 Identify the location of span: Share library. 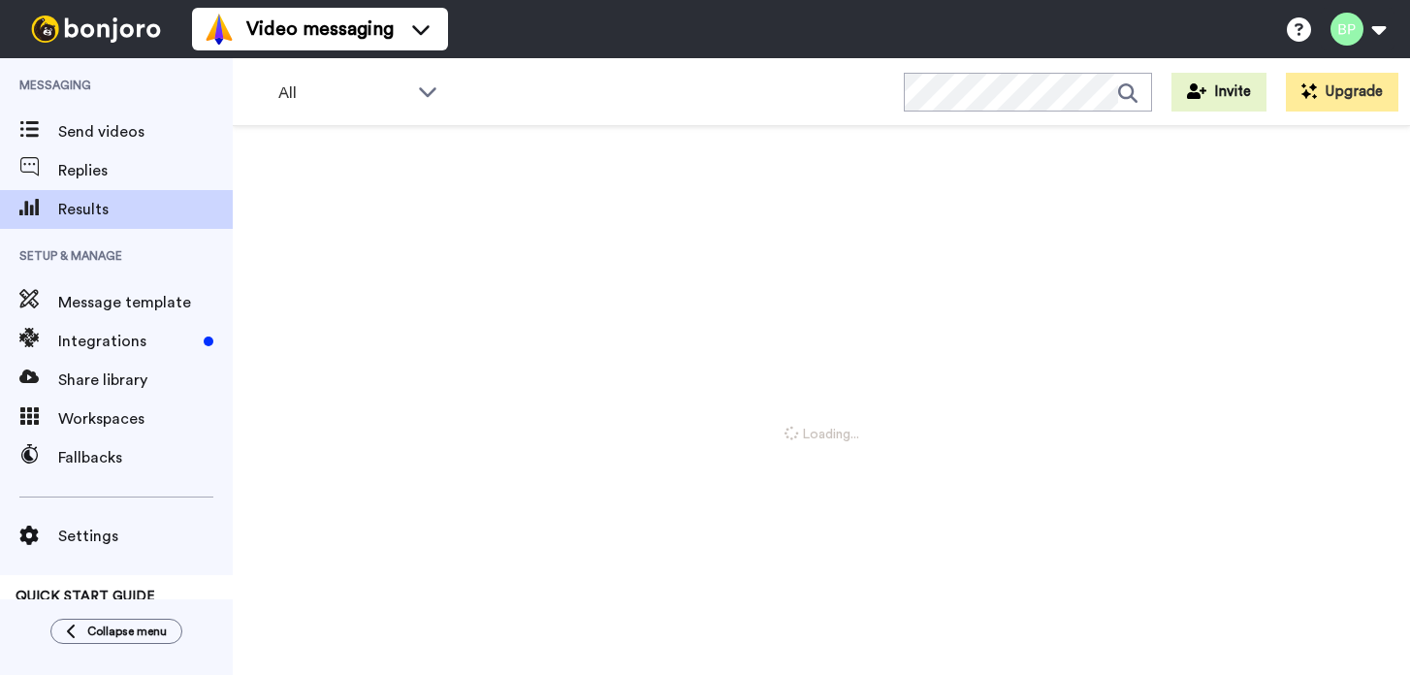
(145, 380).